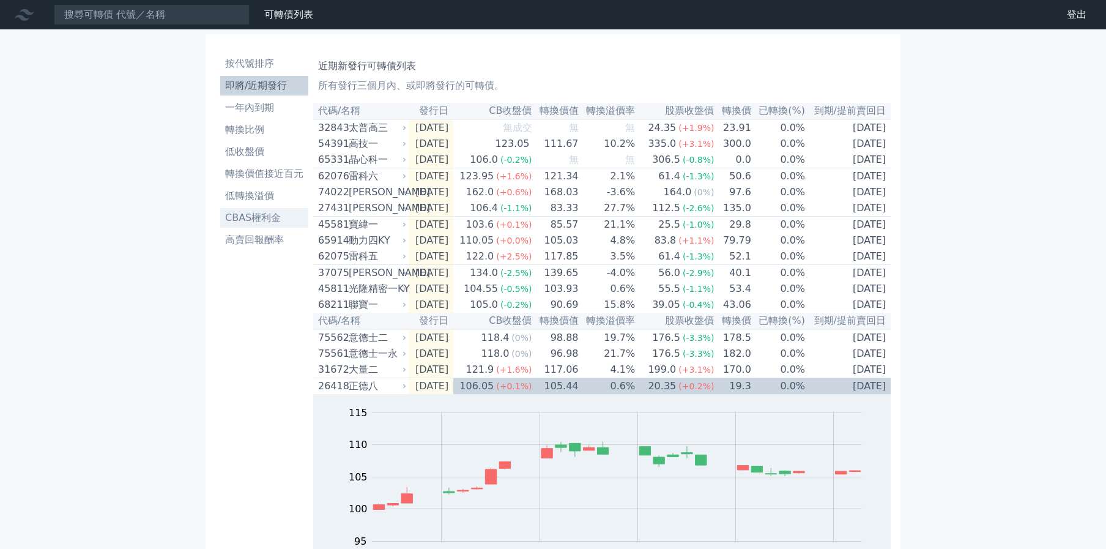 The height and width of the screenshot is (549, 1106). Describe the element at coordinates (733, 192) in the screenshot. I see `td: 97.6` at that location.